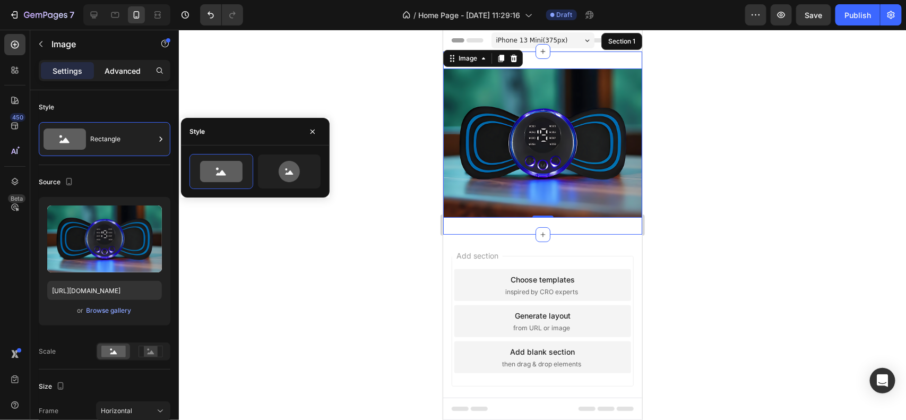  I want to click on p: Settings, so click(67, 71).